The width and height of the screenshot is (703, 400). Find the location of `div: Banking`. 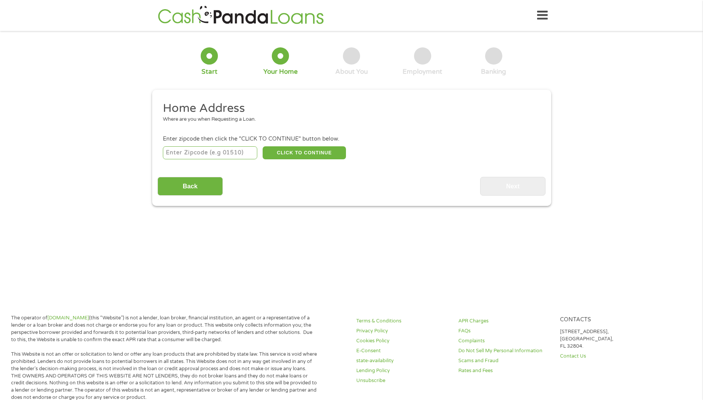

div: Banking is located at coordinates (493, 72).